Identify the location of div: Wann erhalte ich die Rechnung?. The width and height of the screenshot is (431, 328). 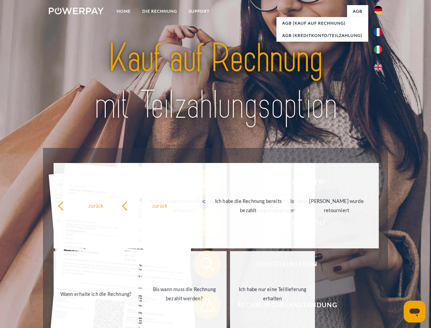
(96, 293).